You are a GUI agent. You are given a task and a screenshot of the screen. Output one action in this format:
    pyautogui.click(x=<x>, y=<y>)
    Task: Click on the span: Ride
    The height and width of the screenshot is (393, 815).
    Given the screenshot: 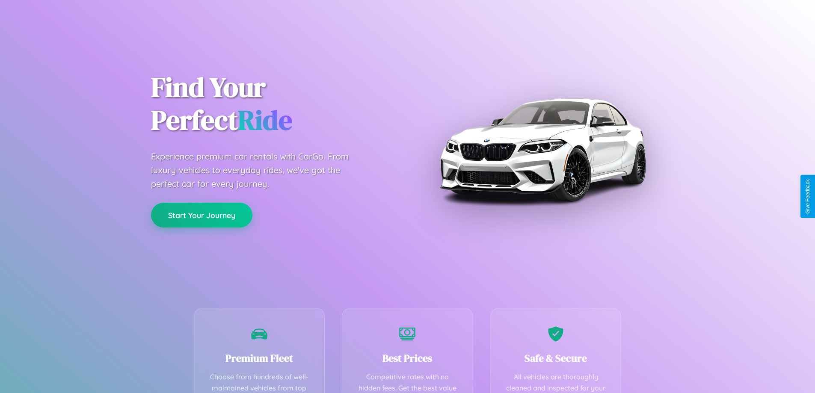 What is the action you would take?
    pyautogui.click(x=265, y=120)
    